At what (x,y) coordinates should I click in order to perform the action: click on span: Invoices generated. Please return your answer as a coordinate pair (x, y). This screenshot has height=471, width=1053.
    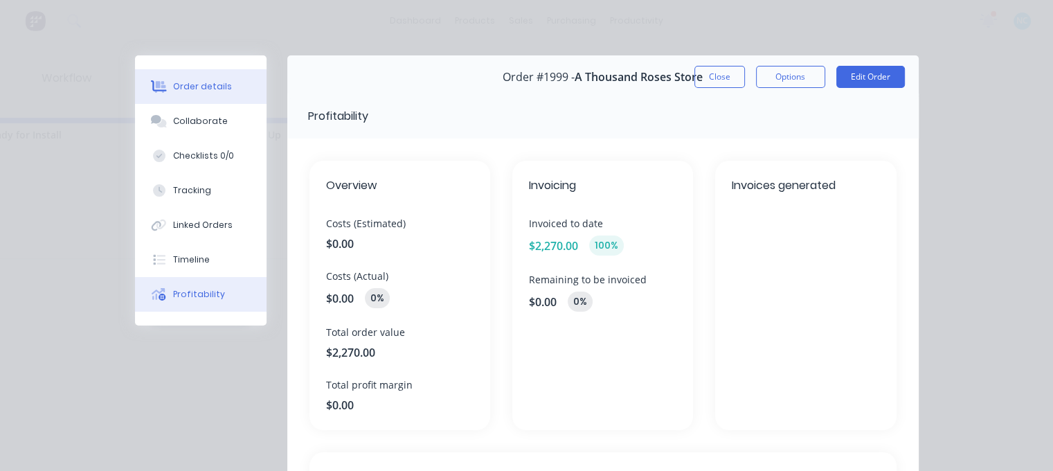
    Looking at the image, I should click on (805, 185).